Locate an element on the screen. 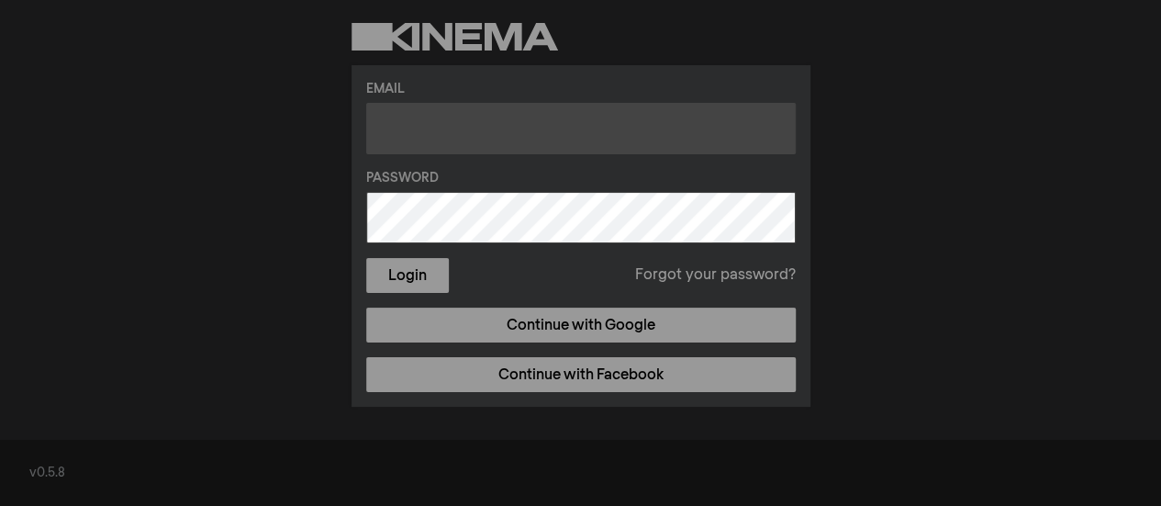  button: Login is located at coordinates (408, 275).